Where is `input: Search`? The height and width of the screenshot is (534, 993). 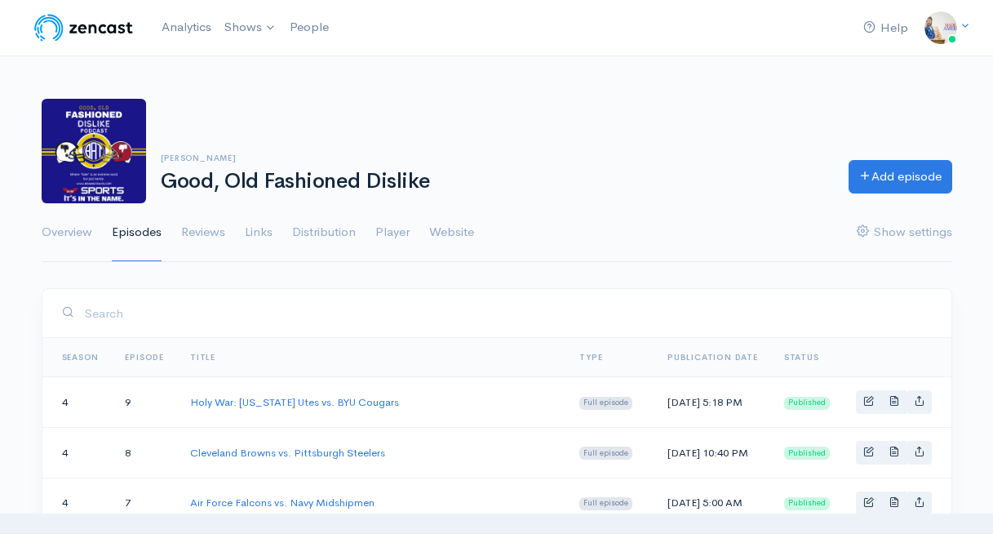 input: Search is located at coordinates (508, 313).